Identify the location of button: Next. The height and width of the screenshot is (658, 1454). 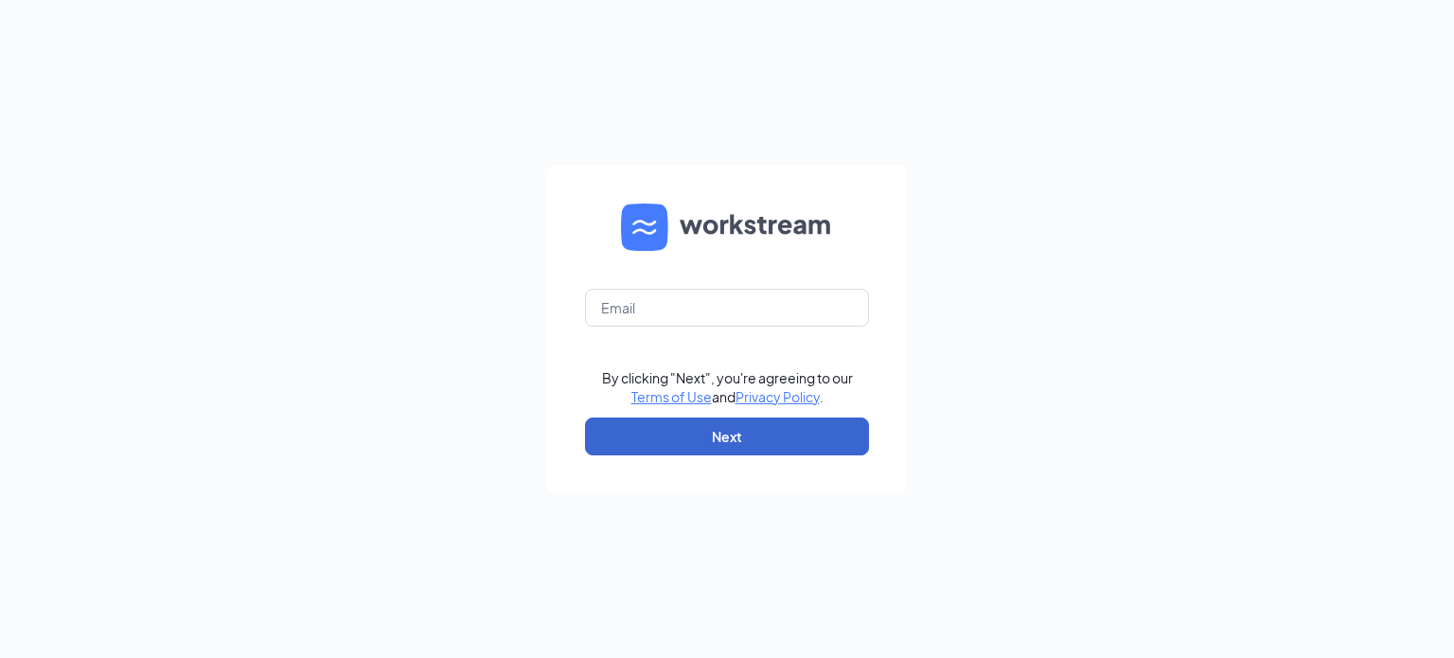
(727, 436).